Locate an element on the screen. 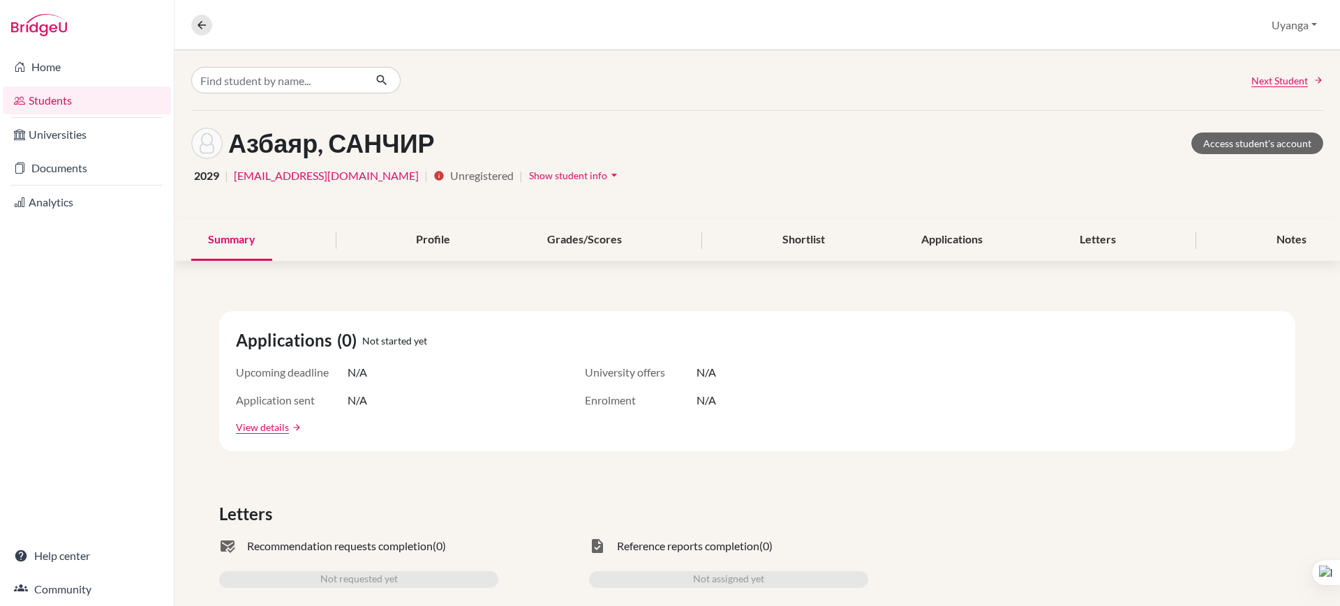 This screenshot has height=606, width=1340. span: Upcoming deadline is located at coordinates (292, 373).